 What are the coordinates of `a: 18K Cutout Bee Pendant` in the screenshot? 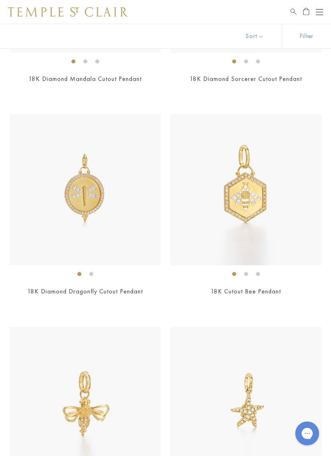 It's located at (245, 291).